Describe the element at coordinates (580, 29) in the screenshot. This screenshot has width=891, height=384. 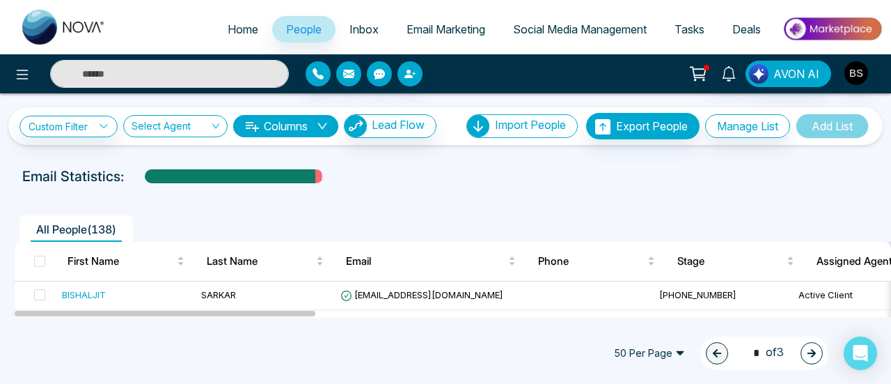
I see `a: Social Media Management` at that location.